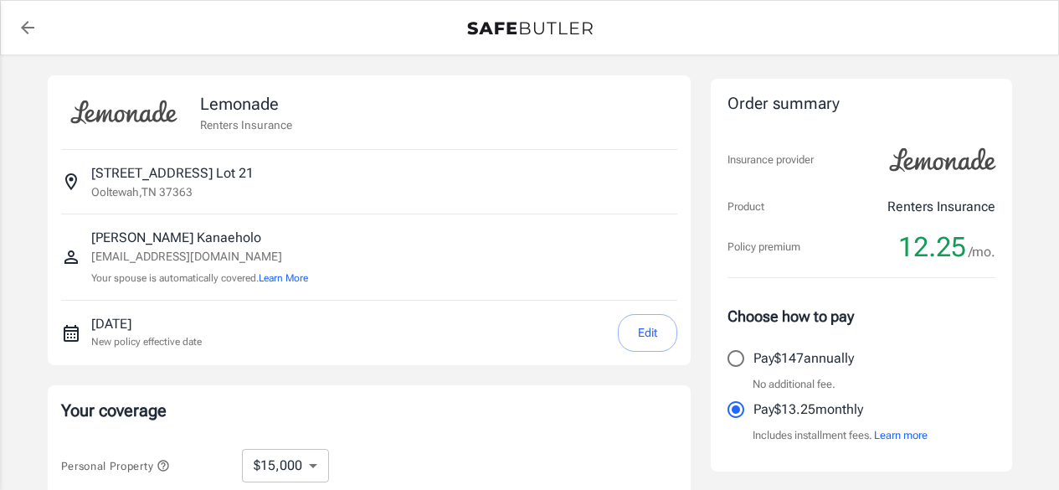  Describe the element at coordinates (530, 28) in the screenshot. I see `img: Back to quotes` at that location.